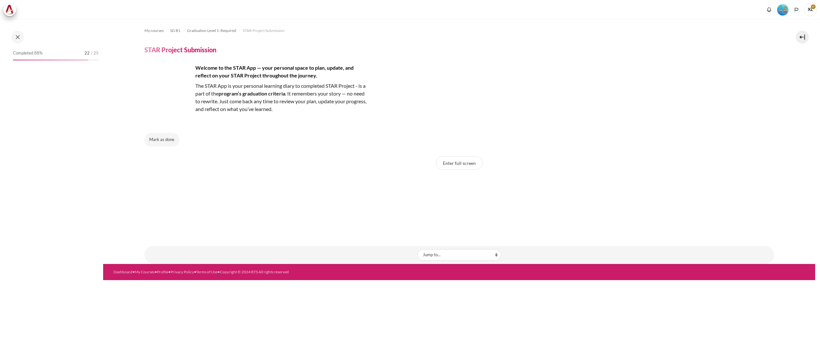 The image size is (820, 364). I want to click on span: XL, so click(811, 10).